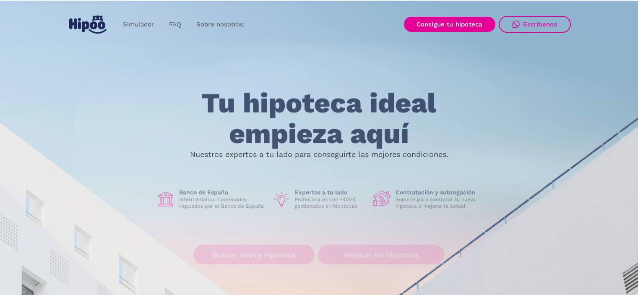 This screenshot has width=638, height=295. Describe the element at coordinates (175, 24) in the screenshot. I see `a: FAQ` at that location.